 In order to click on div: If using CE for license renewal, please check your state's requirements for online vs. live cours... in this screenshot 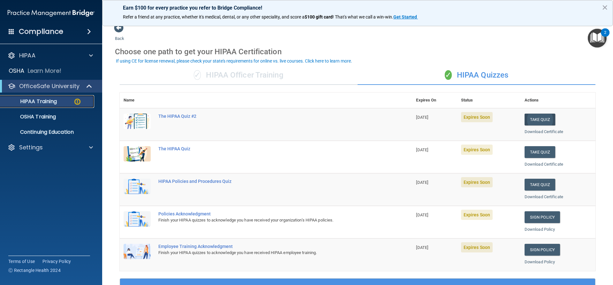, I will do `click(234, 61)`.